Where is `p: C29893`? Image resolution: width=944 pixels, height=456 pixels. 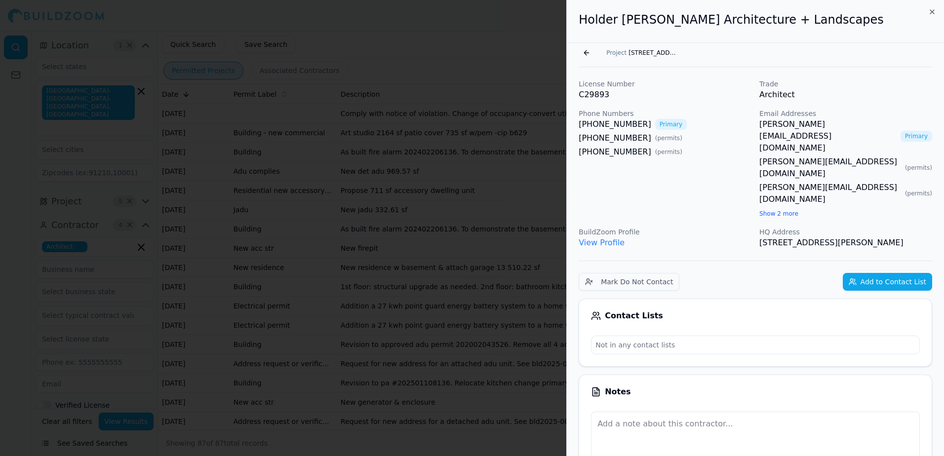 p: C29893 is located at coordinates (665, 95).